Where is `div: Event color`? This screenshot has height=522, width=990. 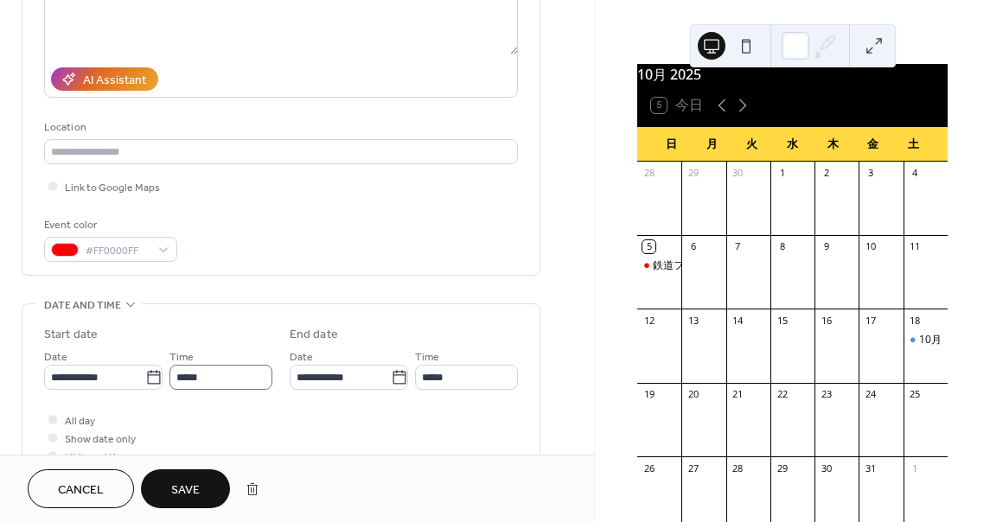 div: Event color is located at coordinates (109, 225).